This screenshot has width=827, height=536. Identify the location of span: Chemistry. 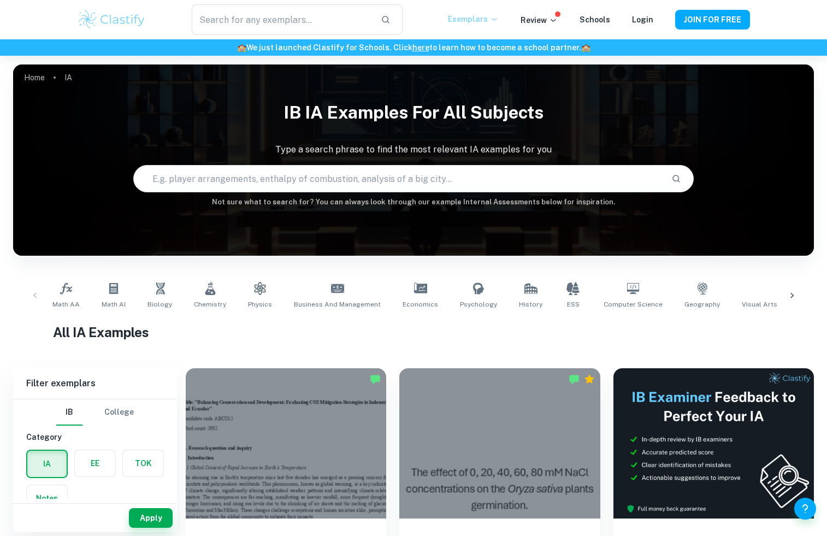
(210, 304).